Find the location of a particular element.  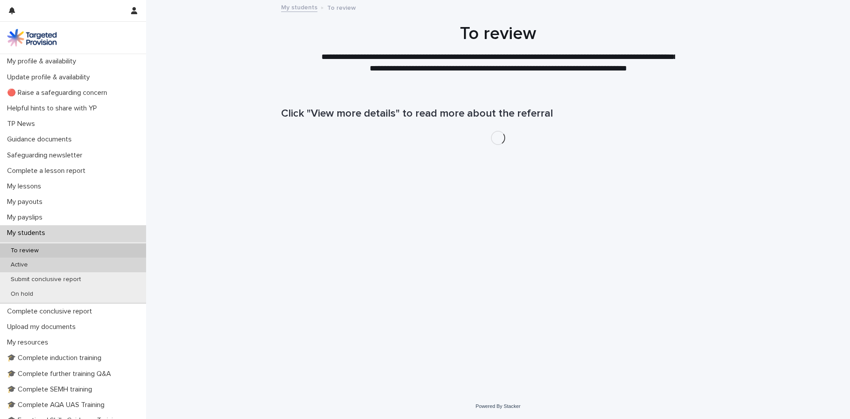

p: Complete a lesson report is located at coordinates (48, 171).